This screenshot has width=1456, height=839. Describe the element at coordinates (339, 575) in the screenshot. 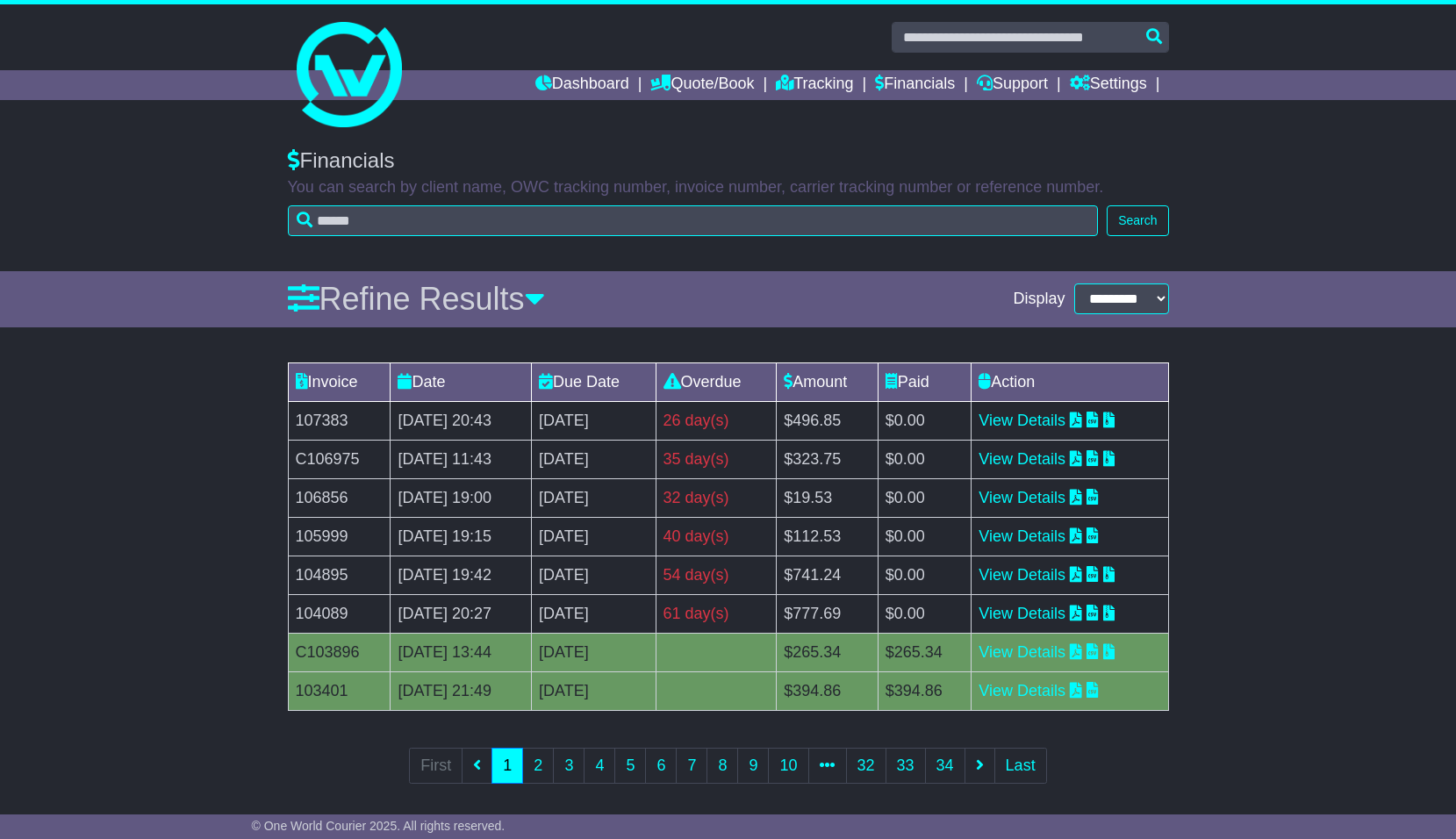

I see `td: 104895` at that location.